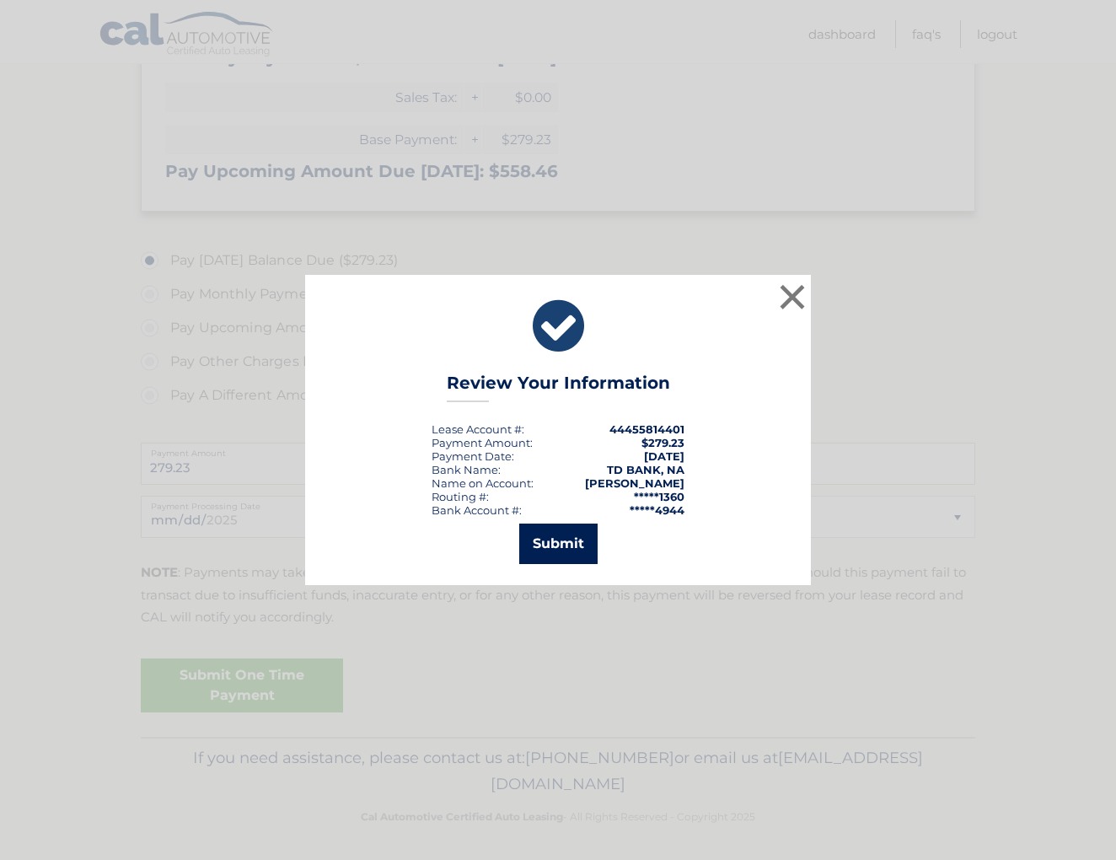 This screenshot has height=860, width=1116. What do you see at coordinates (646, 469) in the screenshot?
I see `strong: TD BANK, NA` at bounding box center [646, 469].